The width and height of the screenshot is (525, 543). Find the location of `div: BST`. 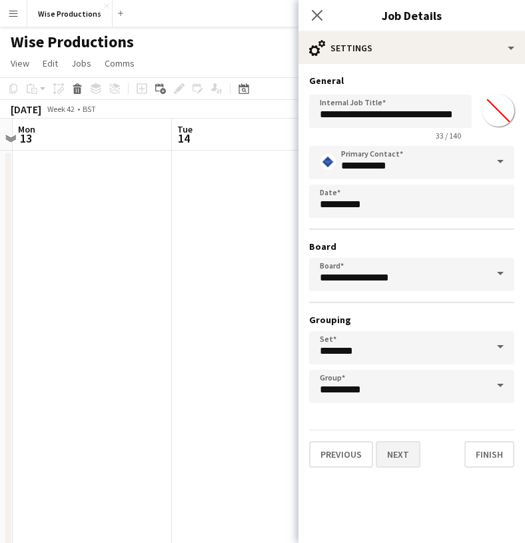

div: BST is located at coordinates (89, 109).